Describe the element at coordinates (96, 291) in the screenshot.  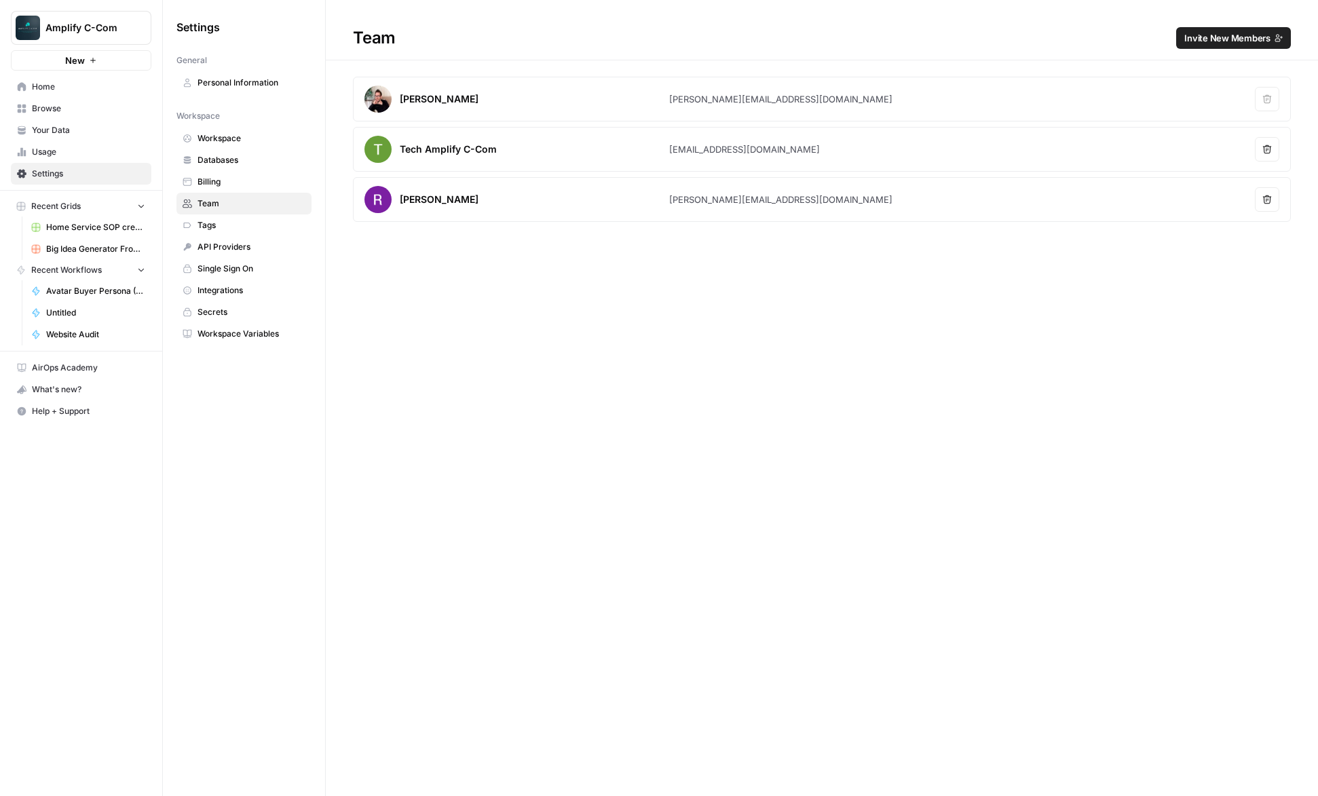
I see `span: Avatar Buyer Persona (From website)` at that location.